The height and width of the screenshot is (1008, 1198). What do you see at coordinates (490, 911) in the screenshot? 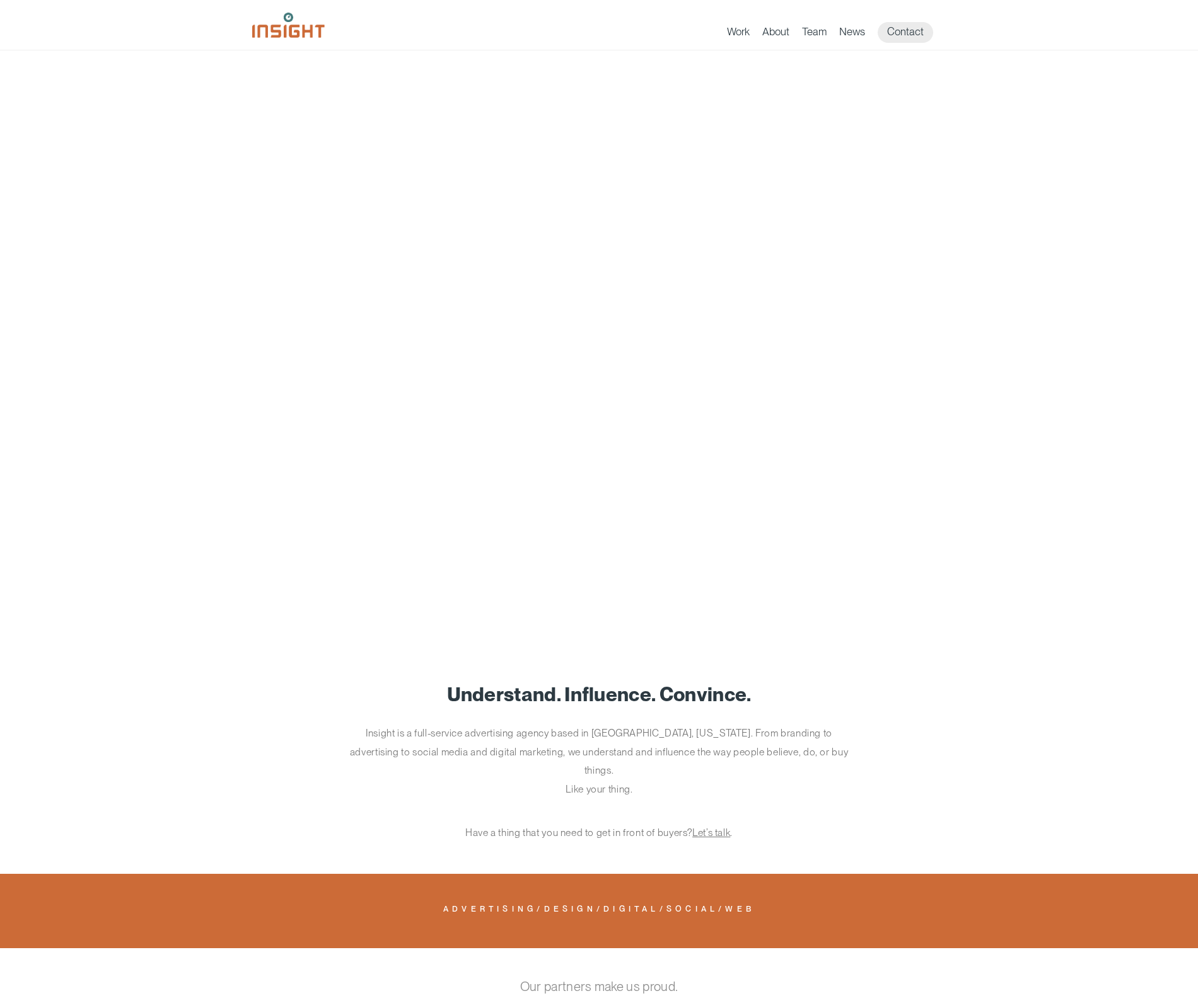
I see `a: Advertising` at bounding box center [490, 911].